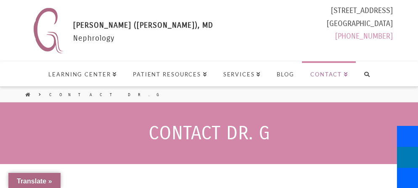  What do you see at coordinates (170, 74) in the screenshot?
I see `span: Patient Resources` at bounding box center [170, 74].